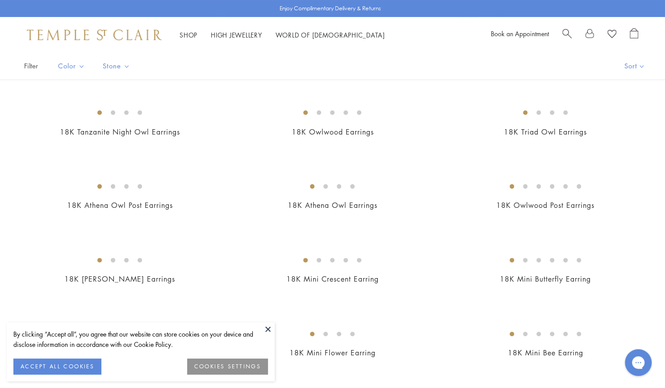 The image size is (665, 388). What do you see at coordinates (567, 35) in the screenshot?
I see `a: Search` at bounding box center [567, 35].